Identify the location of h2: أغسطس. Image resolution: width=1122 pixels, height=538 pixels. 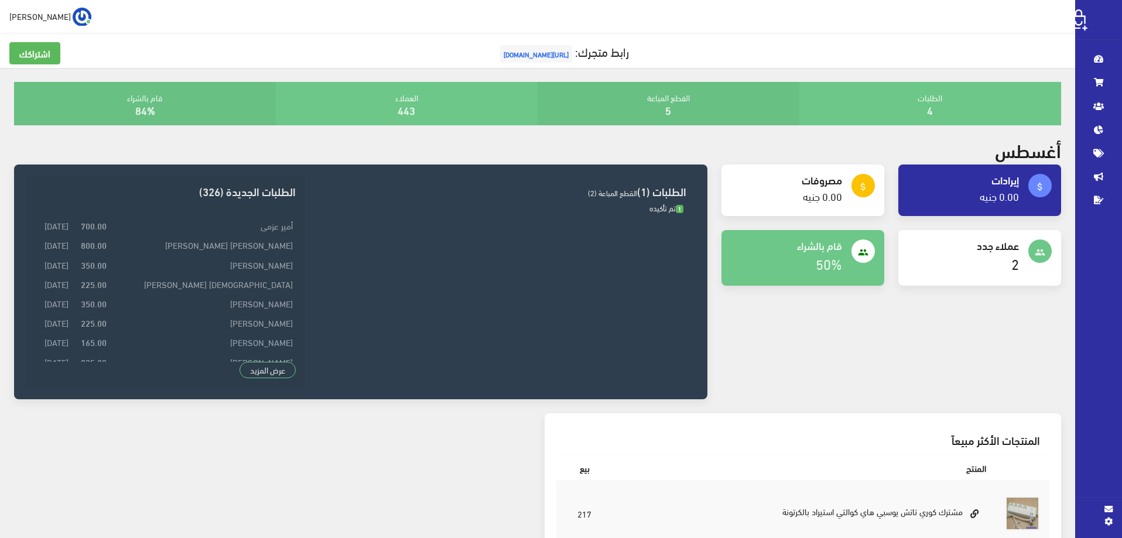
(1028, 149).